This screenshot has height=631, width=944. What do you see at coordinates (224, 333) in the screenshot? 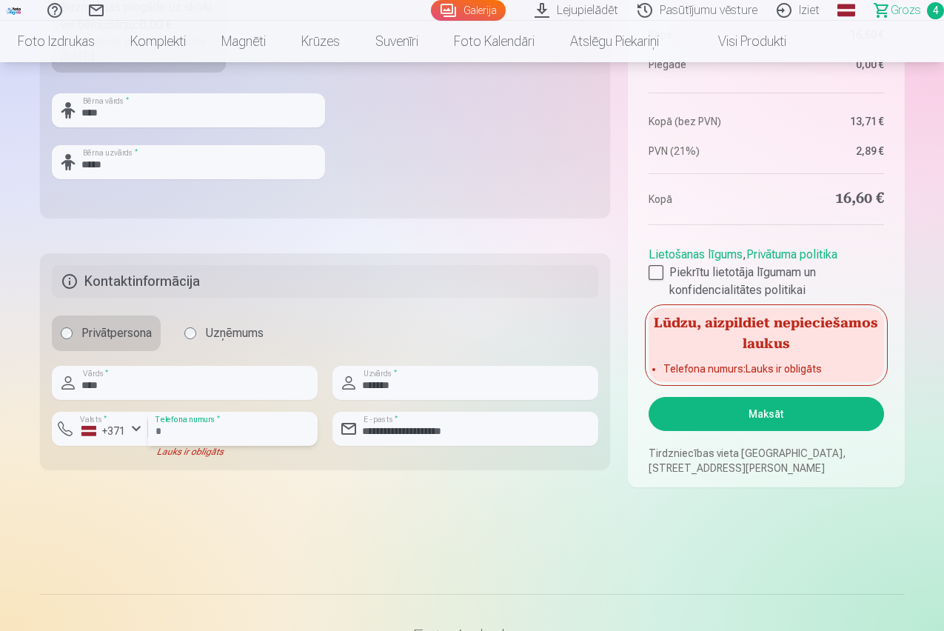
I see `label: Uzņēmums` at bounding box center [224, 333].